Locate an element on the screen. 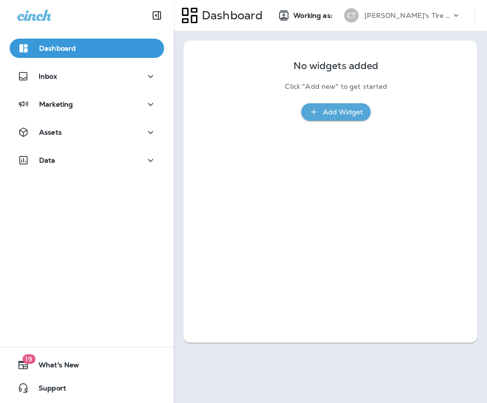 The image size is (487, 403). button: Inbox is located at coordinates (87, 76).